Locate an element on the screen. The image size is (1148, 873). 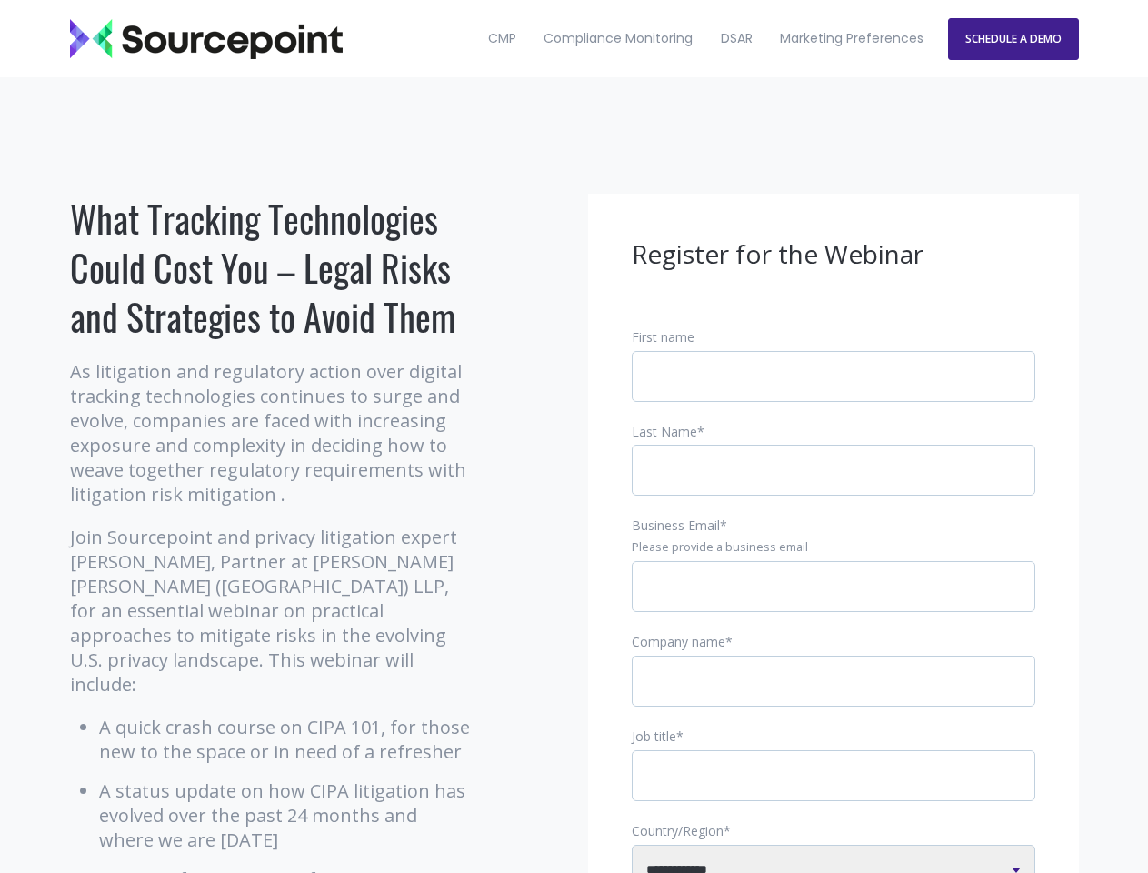
li: A quick crash course on CIPA 101, for those new to the space or in need of a refresher is located at coordinates (286, 739).